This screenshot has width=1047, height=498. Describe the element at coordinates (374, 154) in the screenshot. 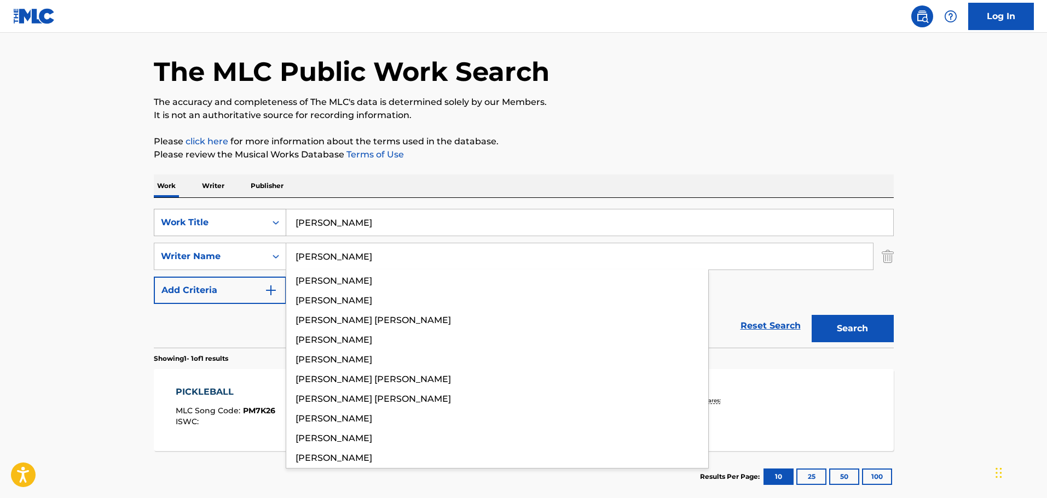

I see `a: Terms of Use` at that location.